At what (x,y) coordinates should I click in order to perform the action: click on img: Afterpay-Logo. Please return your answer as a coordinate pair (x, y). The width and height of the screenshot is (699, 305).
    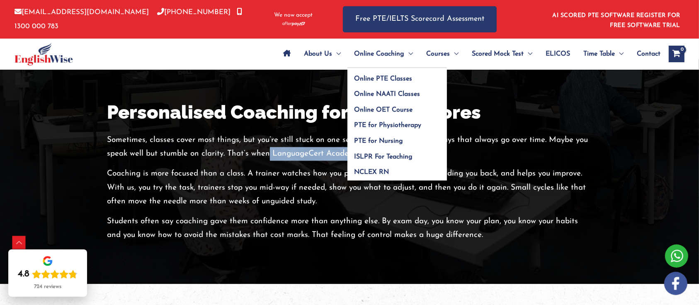
    Looking at the image, I should click on (294, 24).